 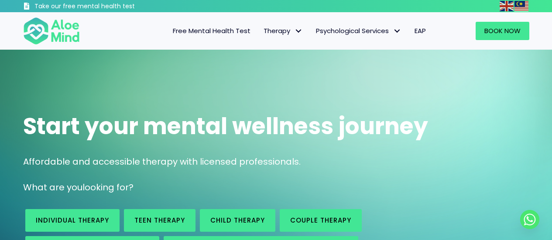 I want to click on p: Affordable and accessible therapy with licensed professionals., so click(x=276, y=162).